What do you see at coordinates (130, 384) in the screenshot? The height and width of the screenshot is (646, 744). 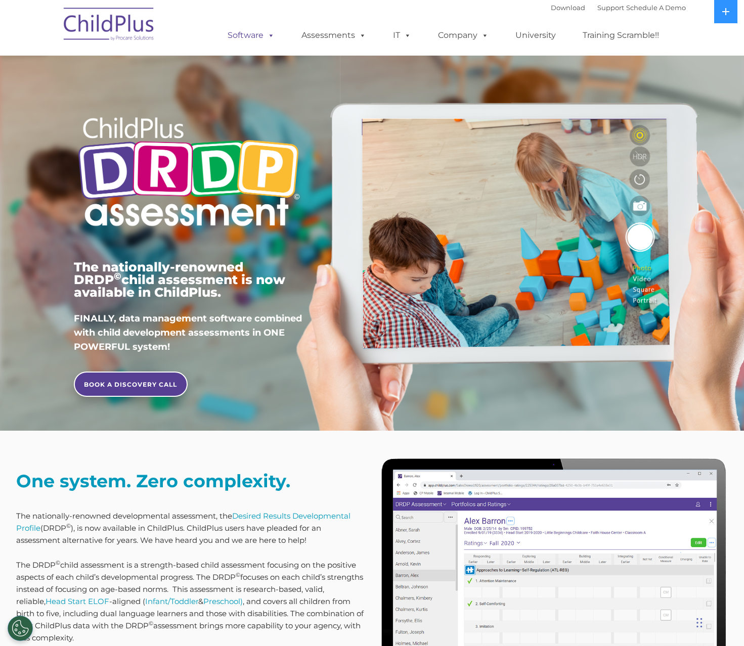 I see `a: BOOK A DISCOVERY CALL` at bounding box center [130, 384].